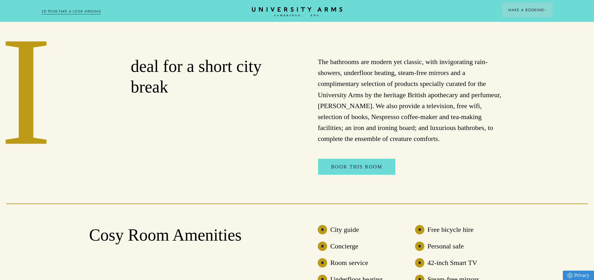 The width and height of the screenshot is (594, 280). What do you see at coordinates (203, 77) in the screenshot?
I see `h2: deal for a short city break` at bounding box center [203, 77].